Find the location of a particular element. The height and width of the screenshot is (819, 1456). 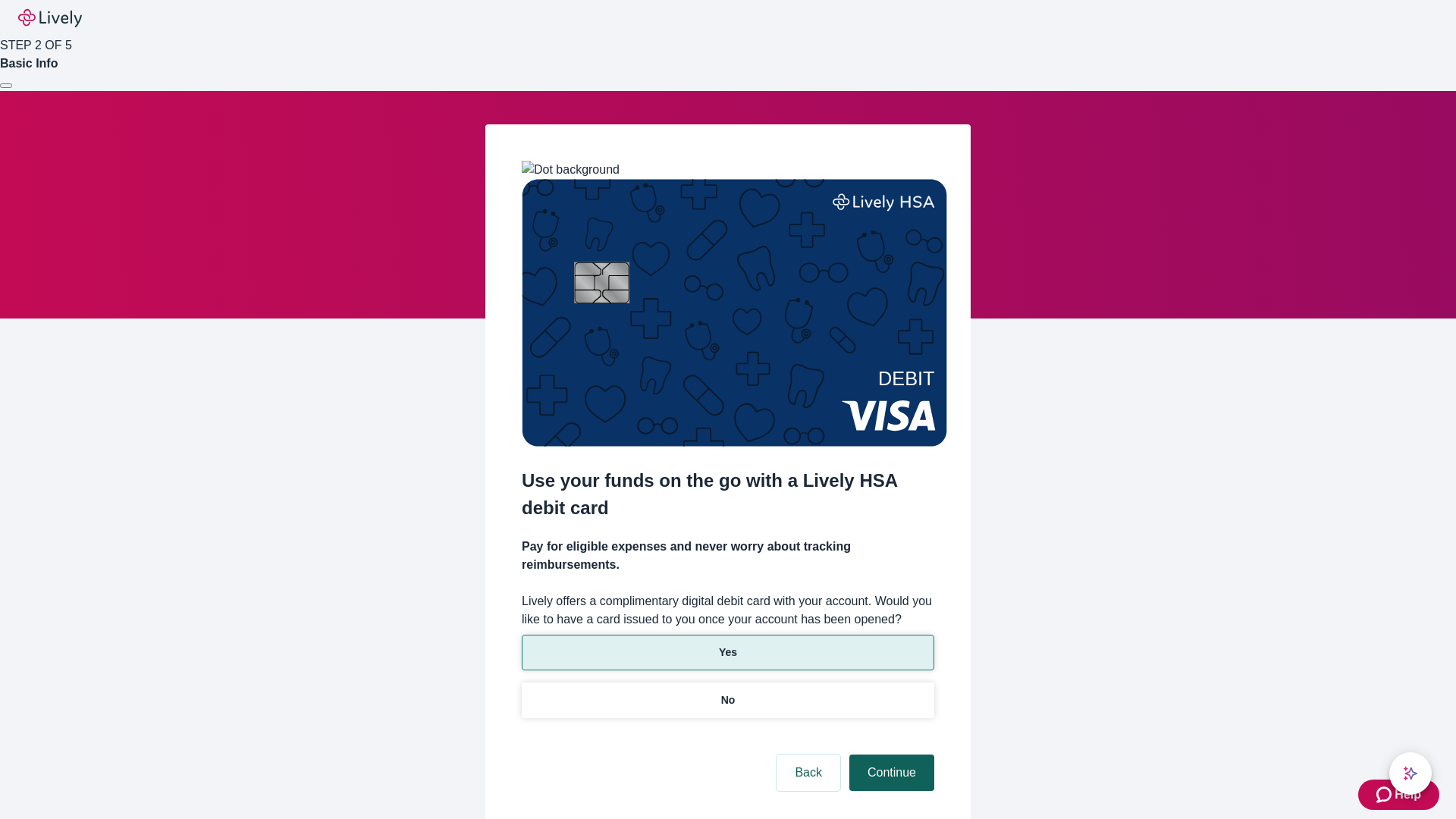

svg: Zendesk support icon is located at coordinates (1386, 794).